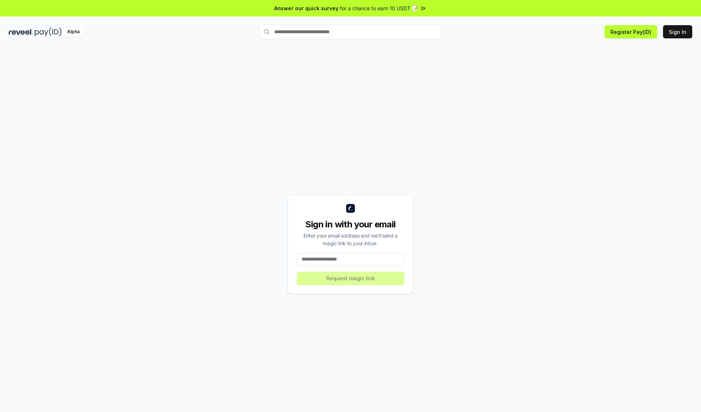 The image size is (701, 412). Describe the element at coordinates (631, 32) in the screenshot. I see `button: Register Pay(ID)` at that location.